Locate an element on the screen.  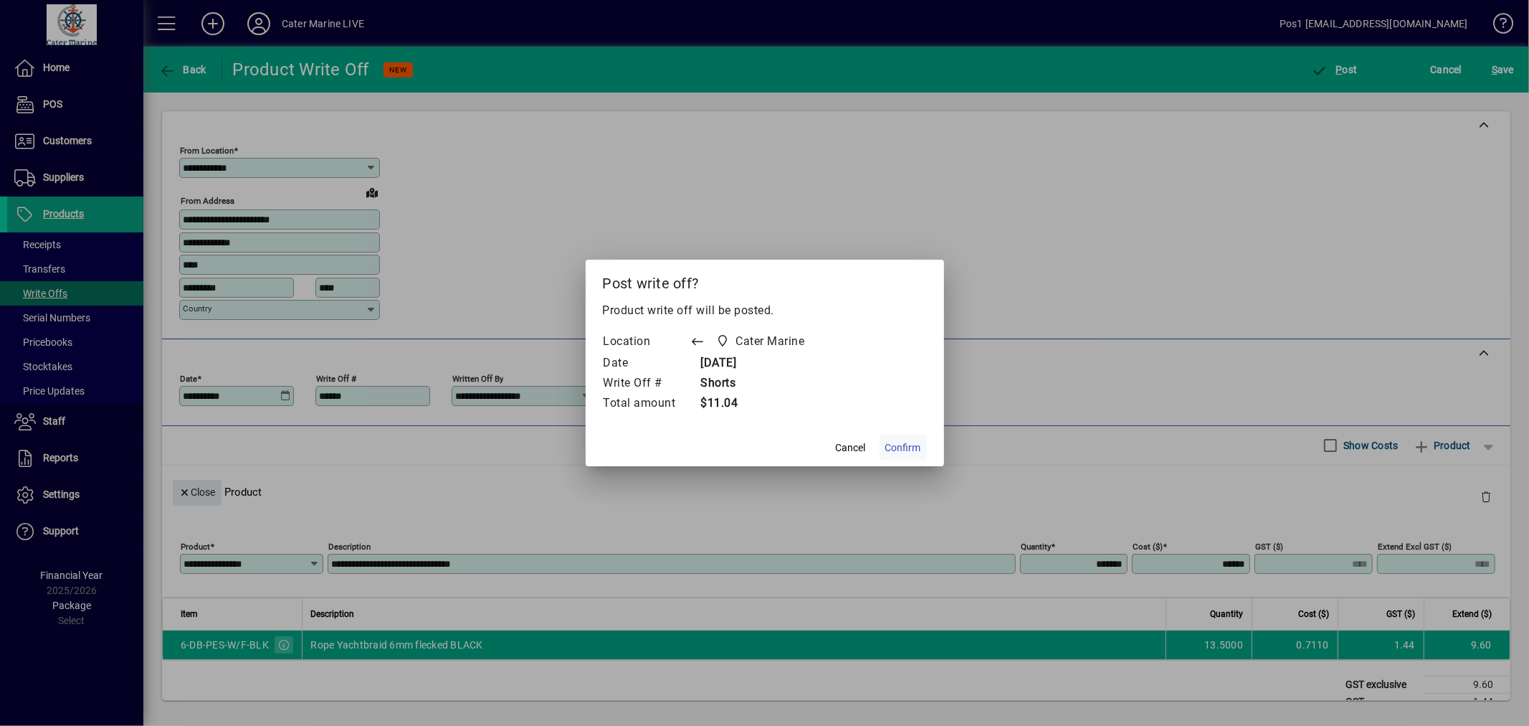
button: Cancel is located at coordinates (851, 447).